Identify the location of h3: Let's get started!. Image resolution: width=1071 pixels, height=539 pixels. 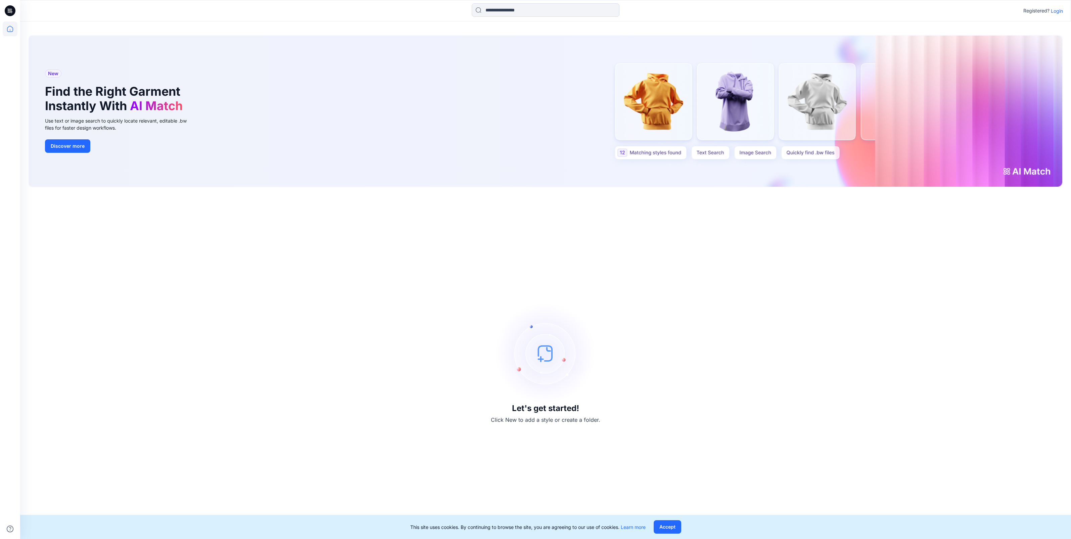
(546, 408).